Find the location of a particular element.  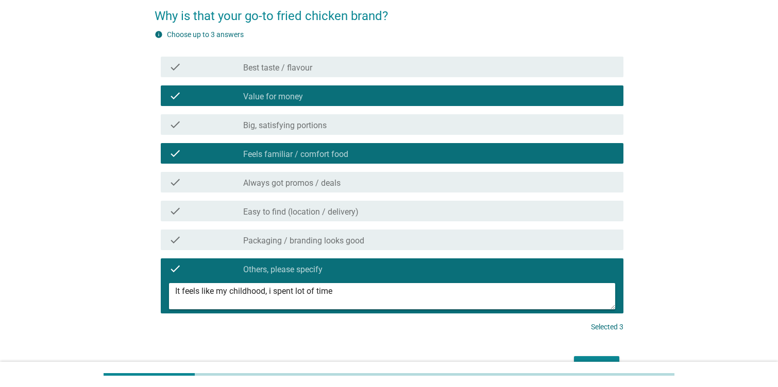

label: Choose up to 3 answers is located at coordinates (205, 34).